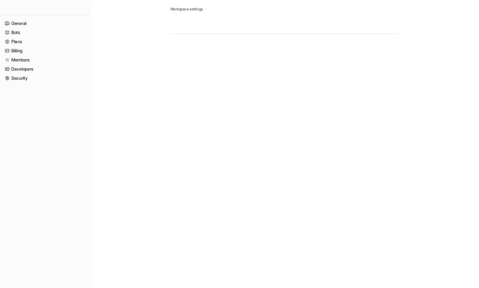 This screenshot has width=479, height=288. What do you see at coordinates (45, 69) in the screenshot?
I see `a: Developers` at bounding box center [45, 69].